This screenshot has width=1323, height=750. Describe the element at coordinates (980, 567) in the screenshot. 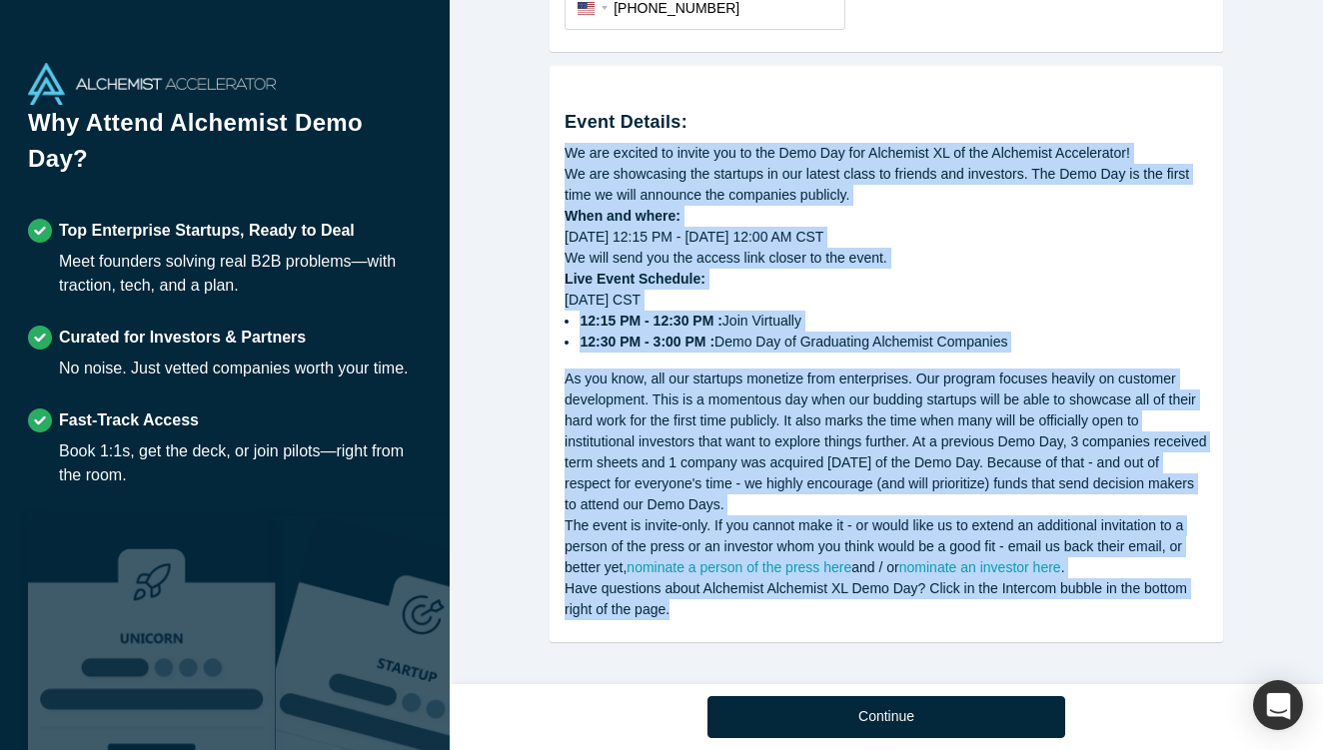

I see `a: nominate an investor here` at that location.